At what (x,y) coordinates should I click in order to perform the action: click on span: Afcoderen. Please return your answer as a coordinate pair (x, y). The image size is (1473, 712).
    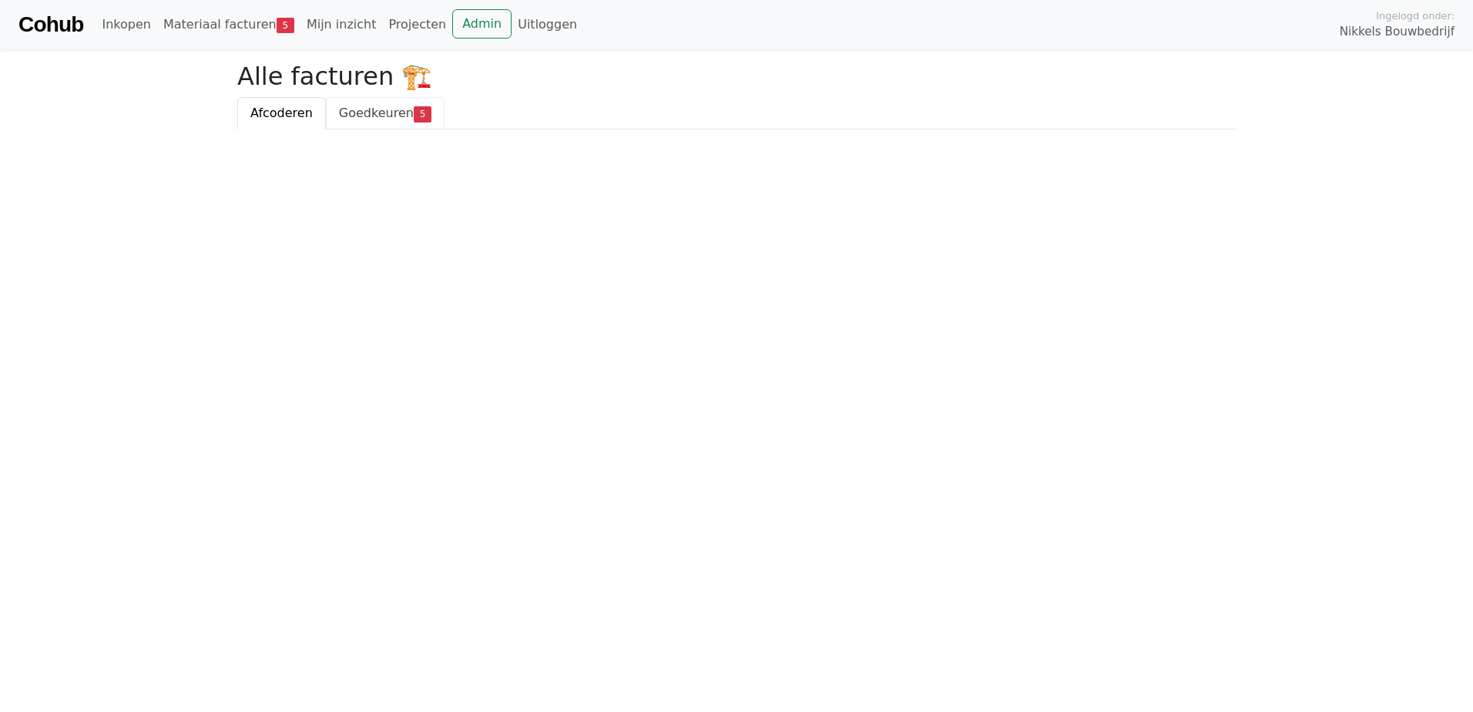
    Looking at the image, I should click on (281, 112).